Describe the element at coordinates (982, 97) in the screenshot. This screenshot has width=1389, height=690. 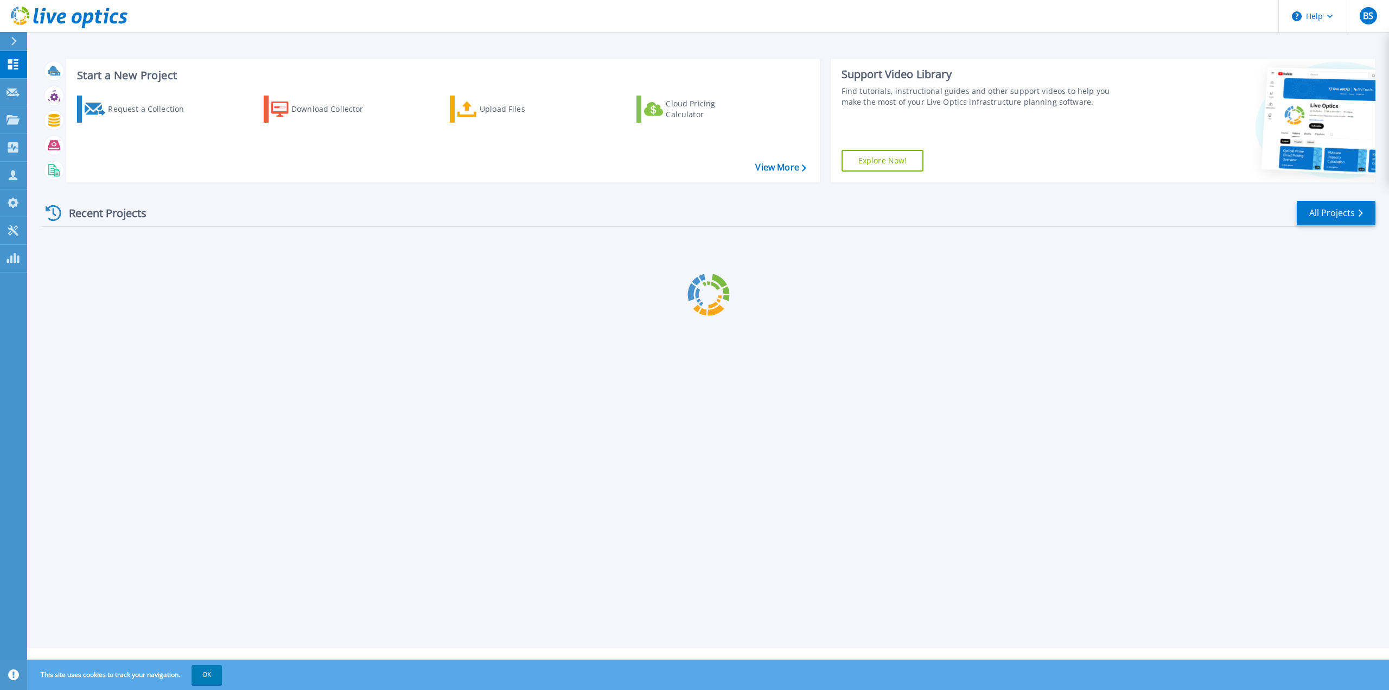
I see `div: Find tutorials, instructional guides and other support videos to help you make the most of your L...` at that location.